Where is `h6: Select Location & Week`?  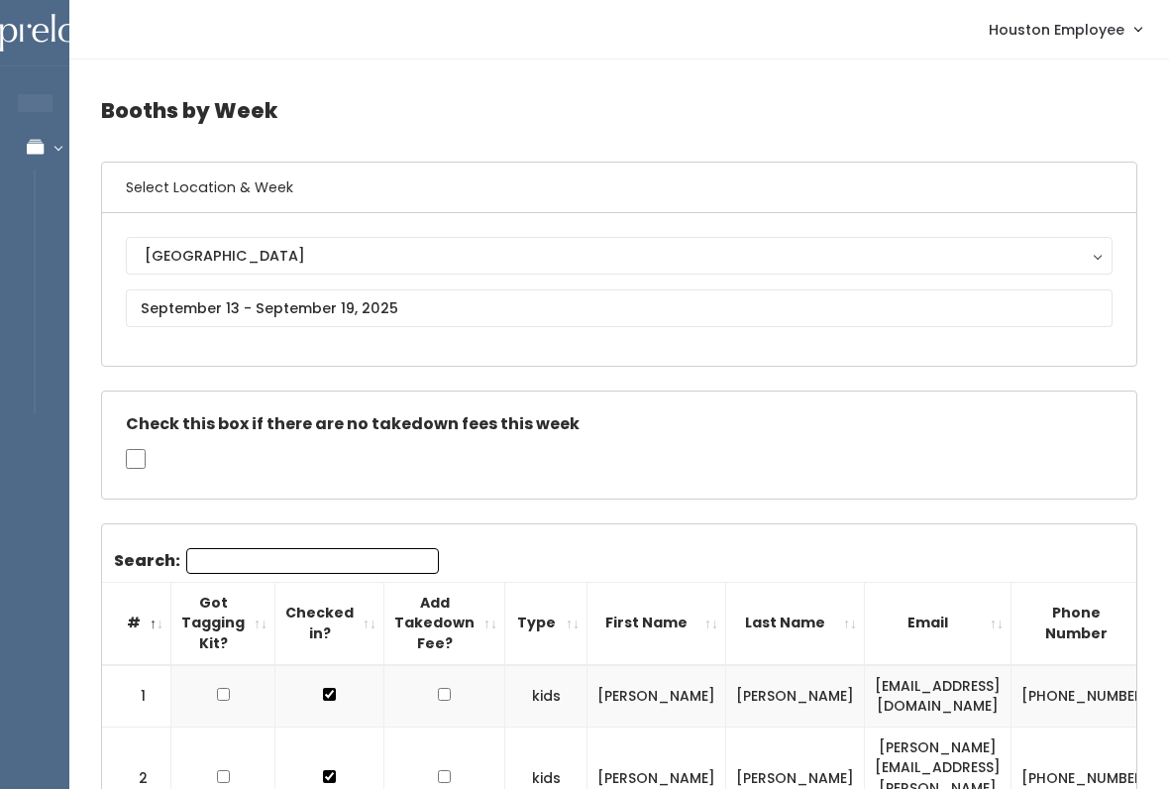 h6: Select Location & Week is located at coordinates (619, 187).